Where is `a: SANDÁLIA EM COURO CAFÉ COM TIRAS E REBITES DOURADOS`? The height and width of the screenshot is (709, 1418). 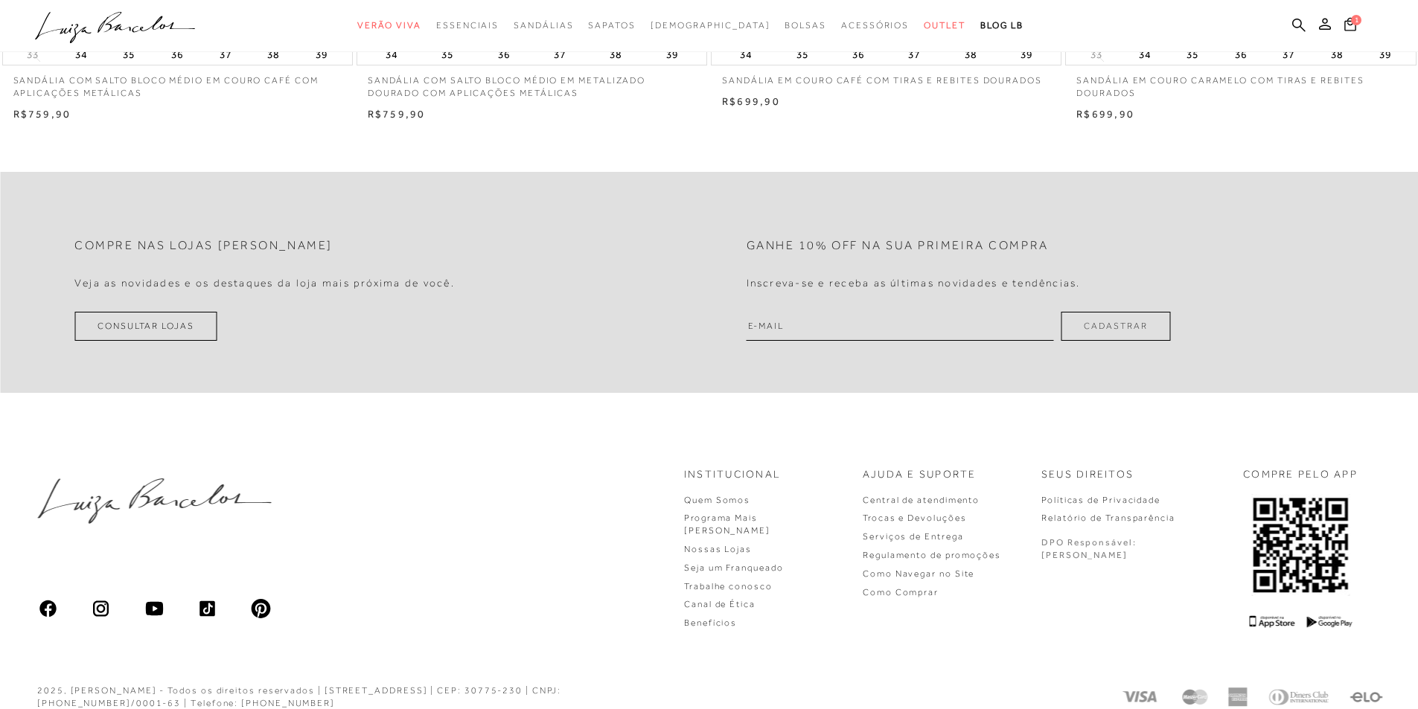
a: SANDÁLIA EM COURO CAFÉ COM TIRAS E REBITES DOURADOS is located at coordinates (885, 76).